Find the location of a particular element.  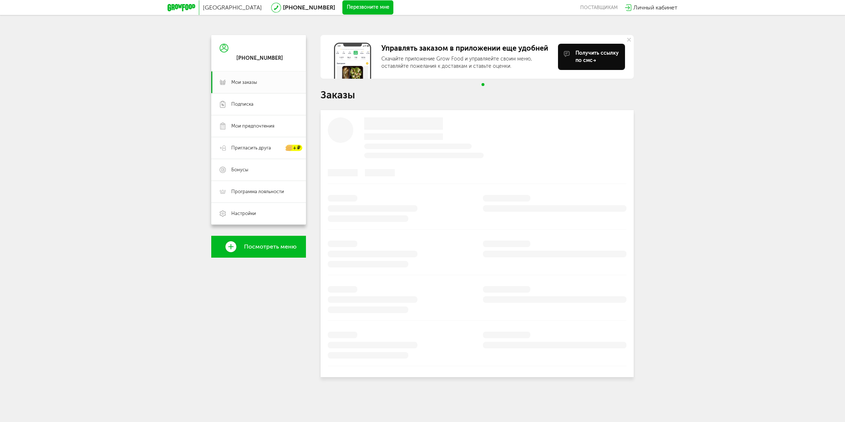

a: Посмотреть меню is located at coordinates (259, 247).